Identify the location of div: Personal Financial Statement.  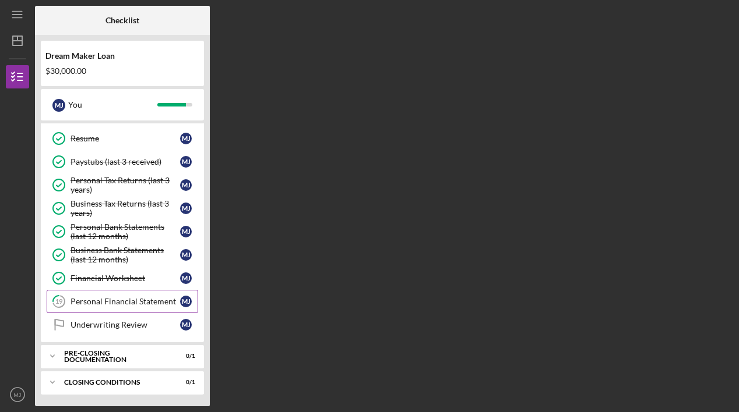
(125, 302).